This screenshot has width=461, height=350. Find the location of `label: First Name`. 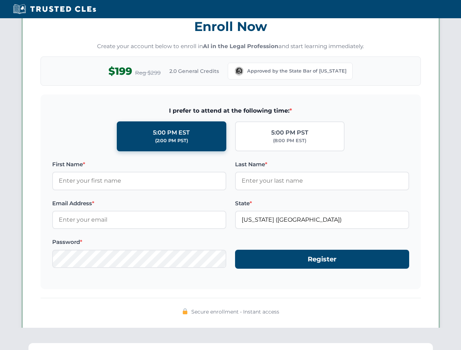

label: First Name is located at coordinates (139, 165).